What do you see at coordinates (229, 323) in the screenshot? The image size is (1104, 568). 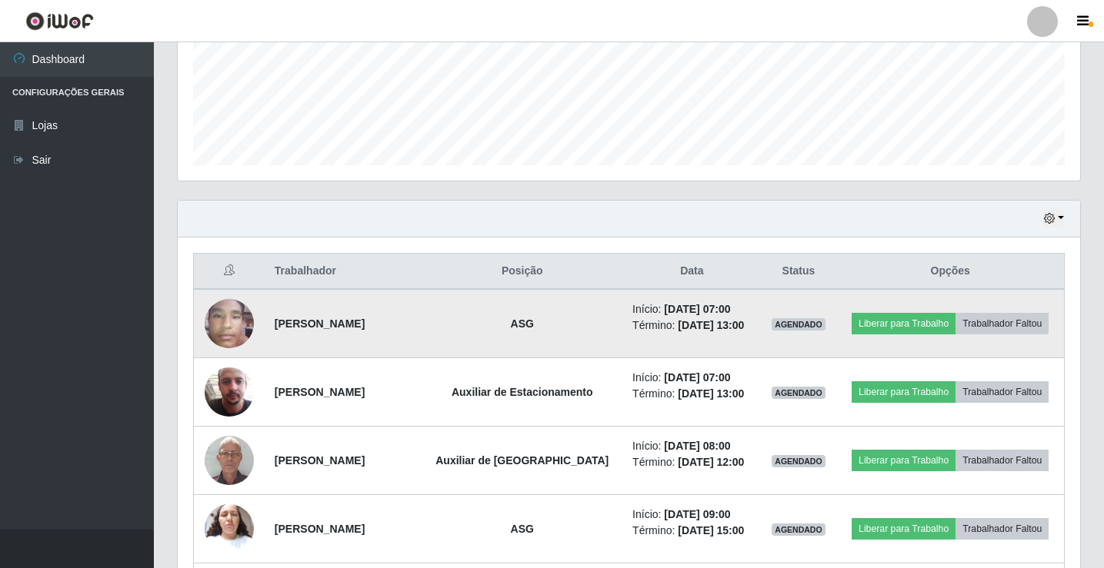 I see `img: 1692639768507.jpeg` at bounding box center [229, 323].